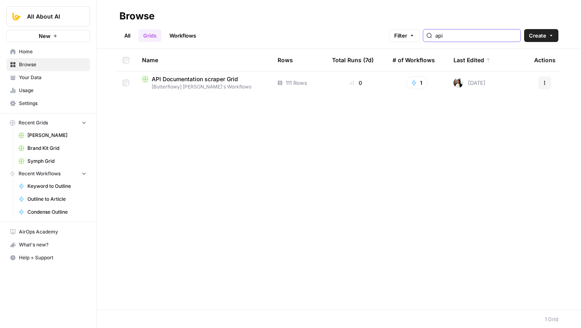 The height and width of the screenshot is (328, 581). Describe the element at coordinates (150, 36) in the screenshot. I see `a: Grids` at that location.